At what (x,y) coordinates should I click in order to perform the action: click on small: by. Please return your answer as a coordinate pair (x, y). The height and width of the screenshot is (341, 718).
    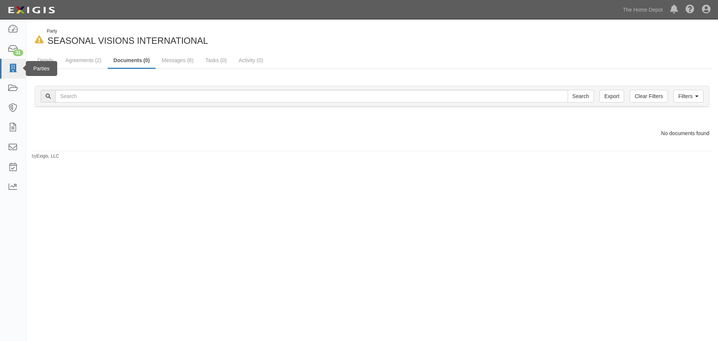
    Looking at the image, I should click on (45, 156).